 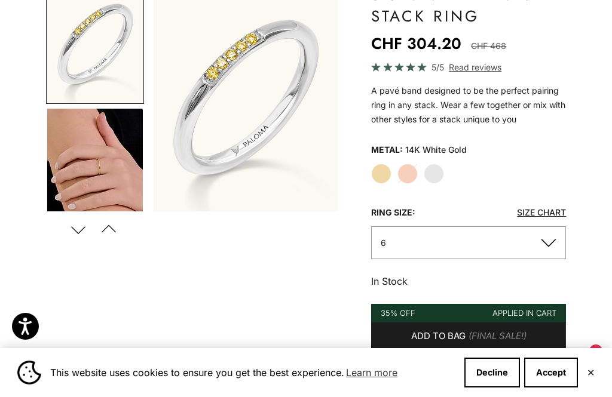 What do you see at coordinates (551, 373) in the screenshot?
I see `button: Accept` at bounding box center [551, 373].